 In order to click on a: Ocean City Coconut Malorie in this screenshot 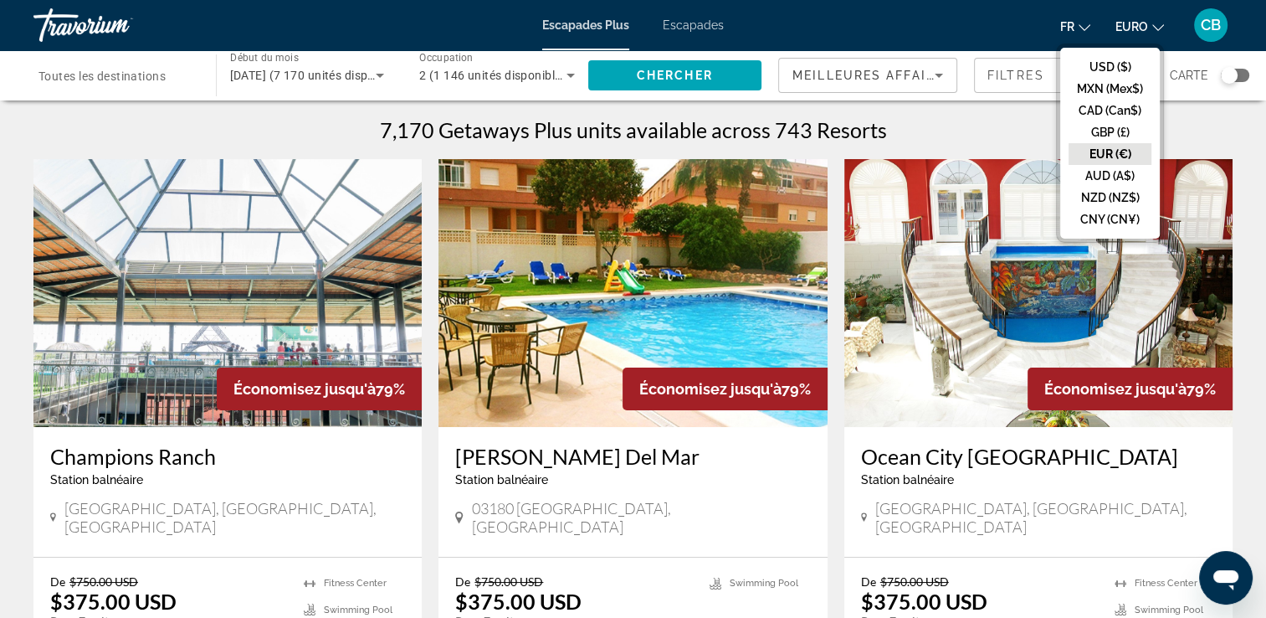, I will do `click(1038, 293)`.